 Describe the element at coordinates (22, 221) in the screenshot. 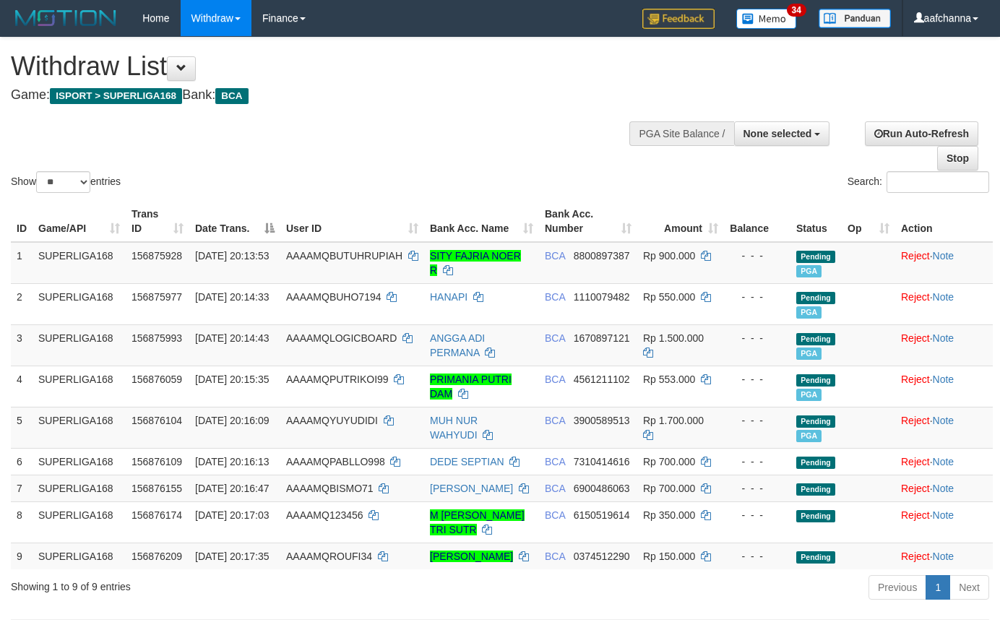

I see `th: ID` at that location.